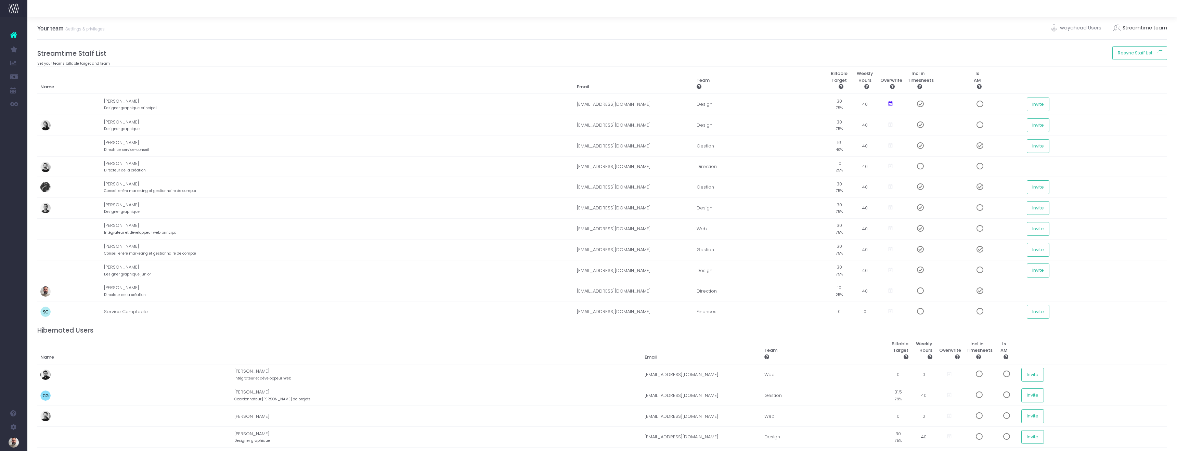 This screenshot has width=1177, height=451. What do you see at coordinates (602, 330) in the screenshot?
I see `h4: Hibernated Users` at bounding box center [602, 330].